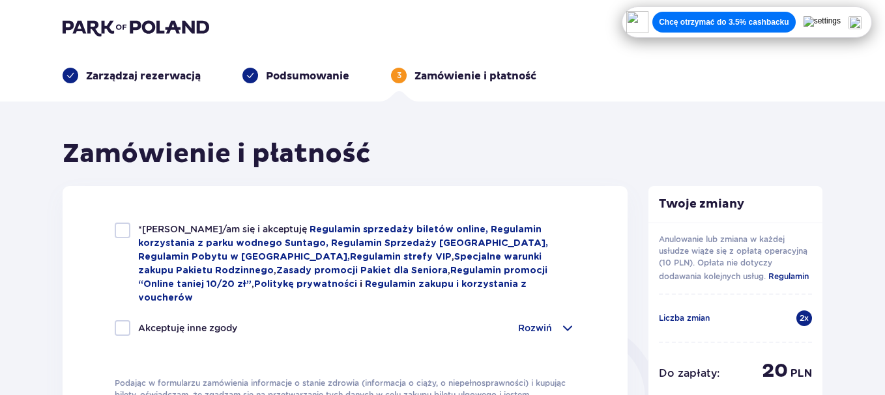  Describe the element at coordinates (401, 257) in the screenshot. I see `a: Regulamin strefy VIP` at that location.